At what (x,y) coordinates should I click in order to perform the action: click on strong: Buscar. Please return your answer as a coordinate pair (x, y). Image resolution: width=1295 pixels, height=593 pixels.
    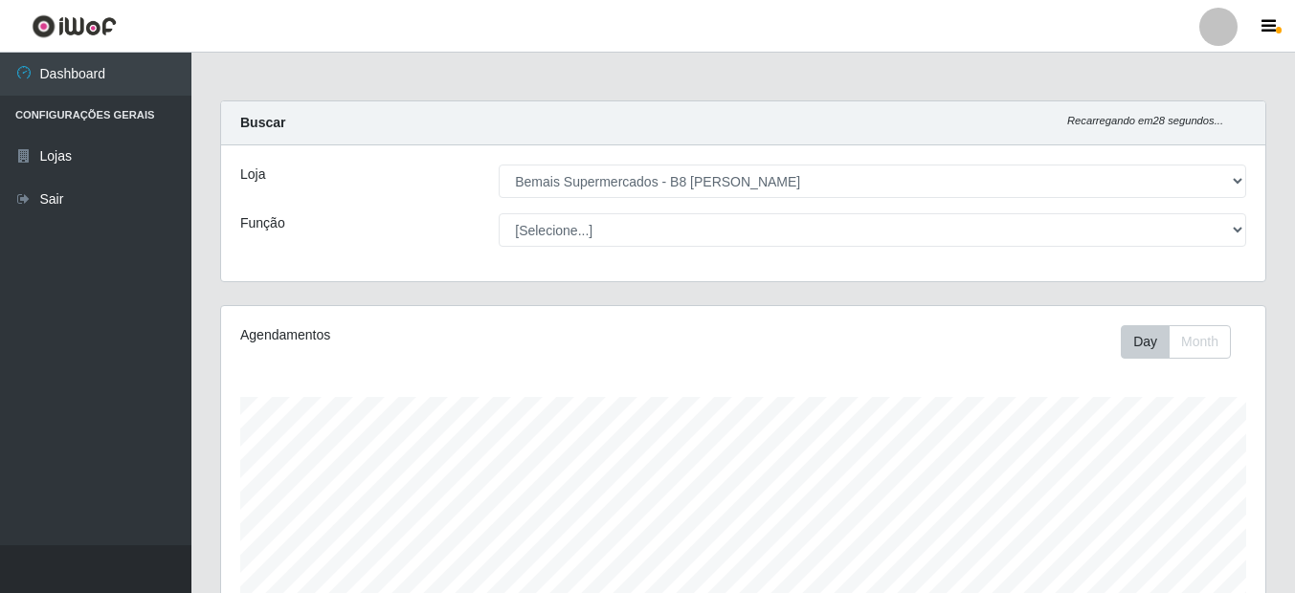
    Looking at the image, I should click on (262, 122).